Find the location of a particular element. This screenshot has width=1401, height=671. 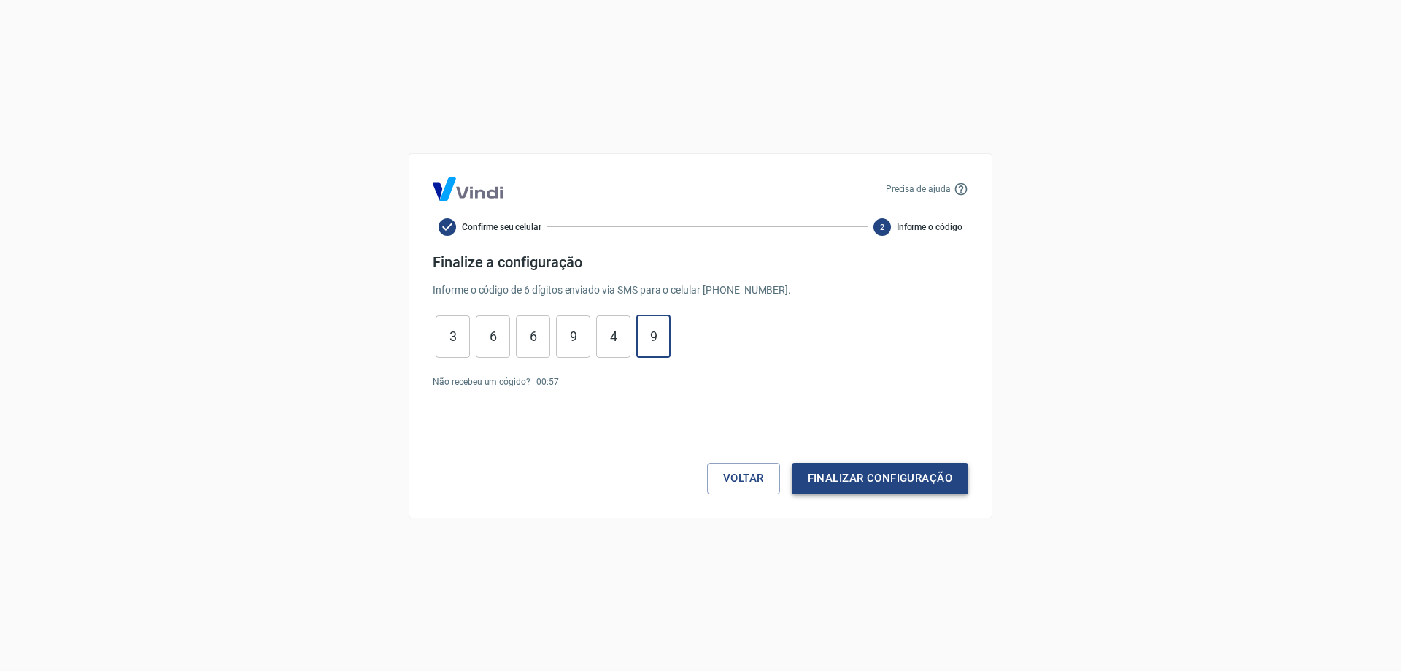

button: Voltar is located at coordinates (744, 478).